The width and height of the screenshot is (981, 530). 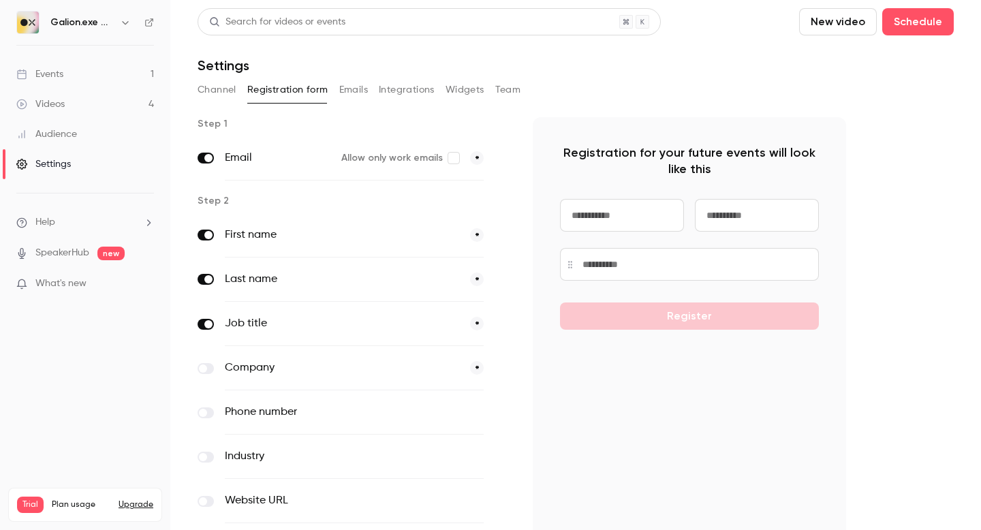 I want to click on button: Team, so click(x=508, y=90).